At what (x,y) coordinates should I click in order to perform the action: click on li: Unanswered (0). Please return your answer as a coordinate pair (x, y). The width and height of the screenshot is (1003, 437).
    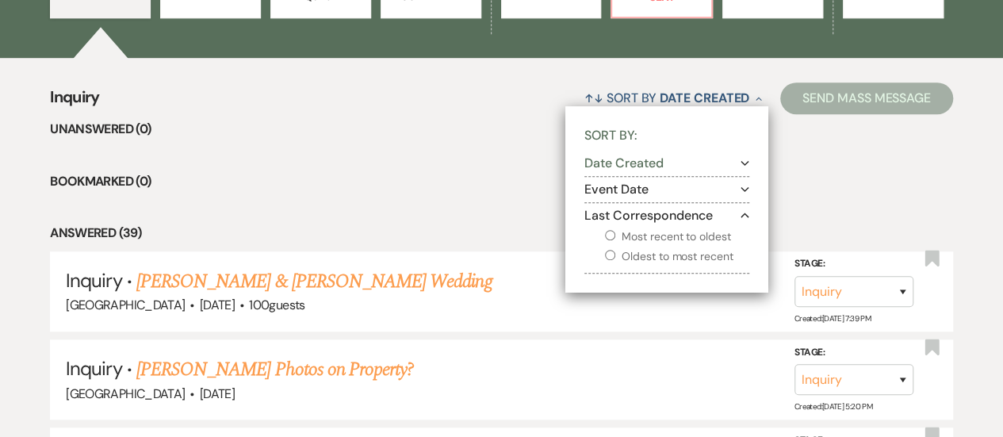
    Looking at the image, I should click on (501, 129).